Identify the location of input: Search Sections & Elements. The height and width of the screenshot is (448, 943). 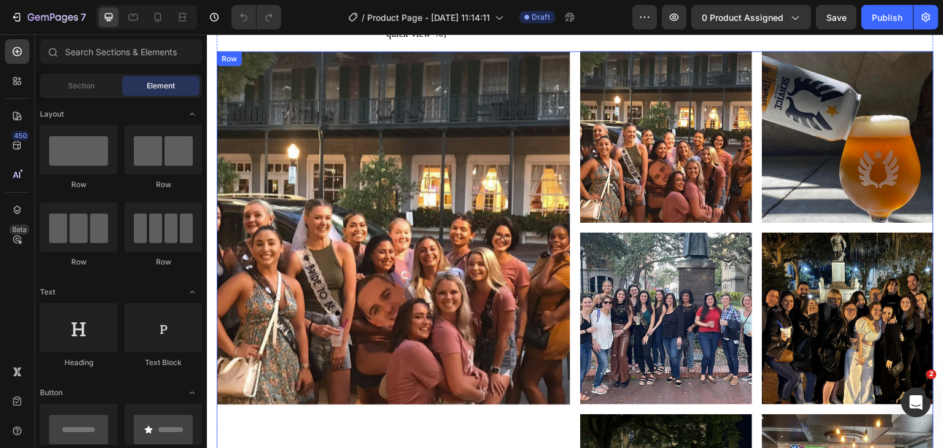
(121, 52).